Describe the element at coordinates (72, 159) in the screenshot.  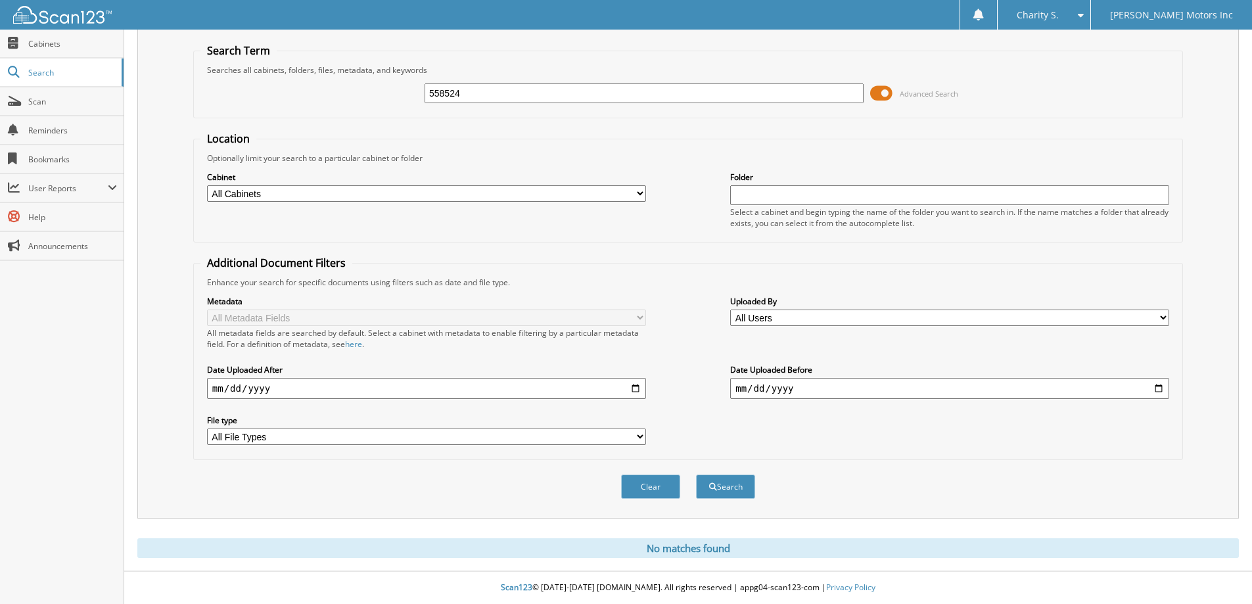
I see `span: Bookmarks` at that location.